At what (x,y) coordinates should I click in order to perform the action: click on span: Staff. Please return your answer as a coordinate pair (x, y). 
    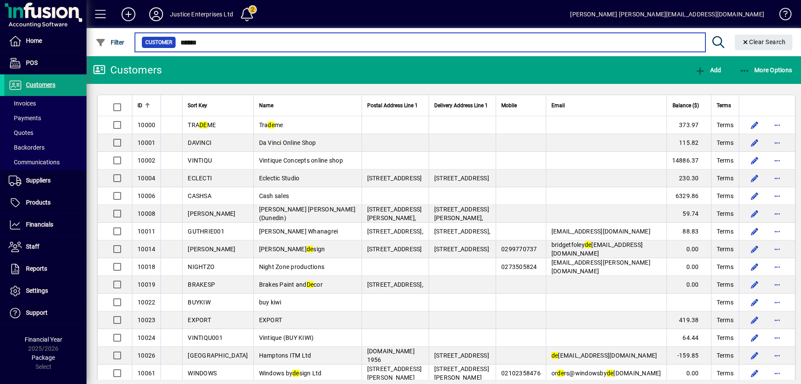
    Looking at the image, I should click on (32, 247).